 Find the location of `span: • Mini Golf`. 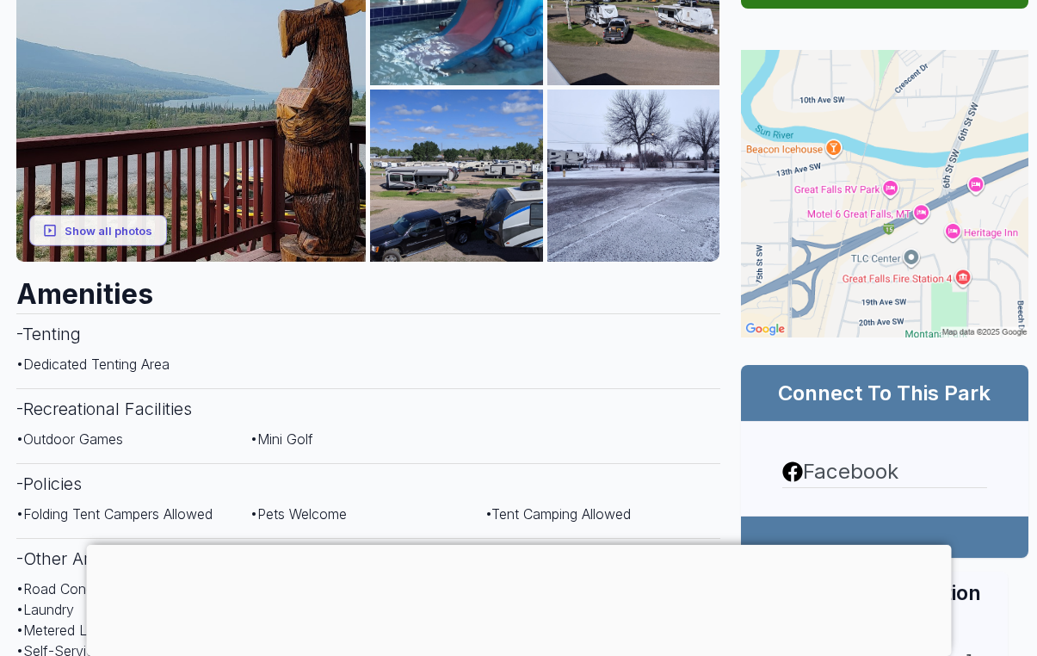

span: • Mini Golf is located at coordinates (281, 439).